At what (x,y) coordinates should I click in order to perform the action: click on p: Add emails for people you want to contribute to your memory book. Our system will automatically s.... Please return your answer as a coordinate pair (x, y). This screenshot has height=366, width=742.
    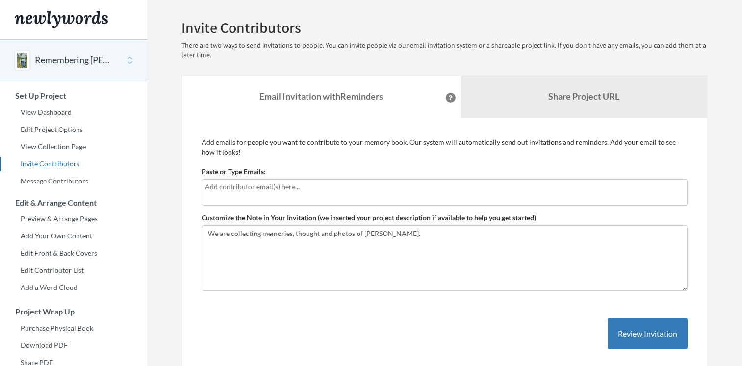
    Looking at the image, I should click on (445, 147).